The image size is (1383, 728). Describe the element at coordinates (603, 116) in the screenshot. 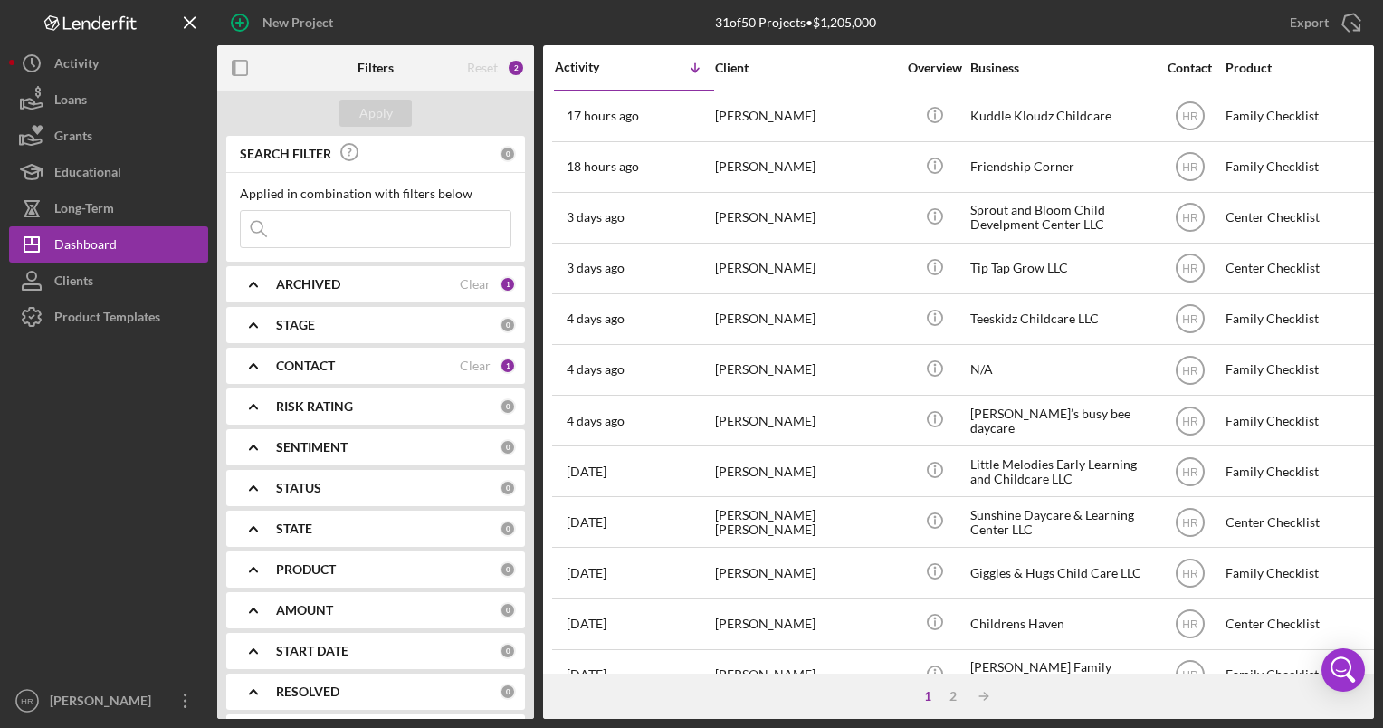

I see `time: 2025-08-28 20:46` at that location.